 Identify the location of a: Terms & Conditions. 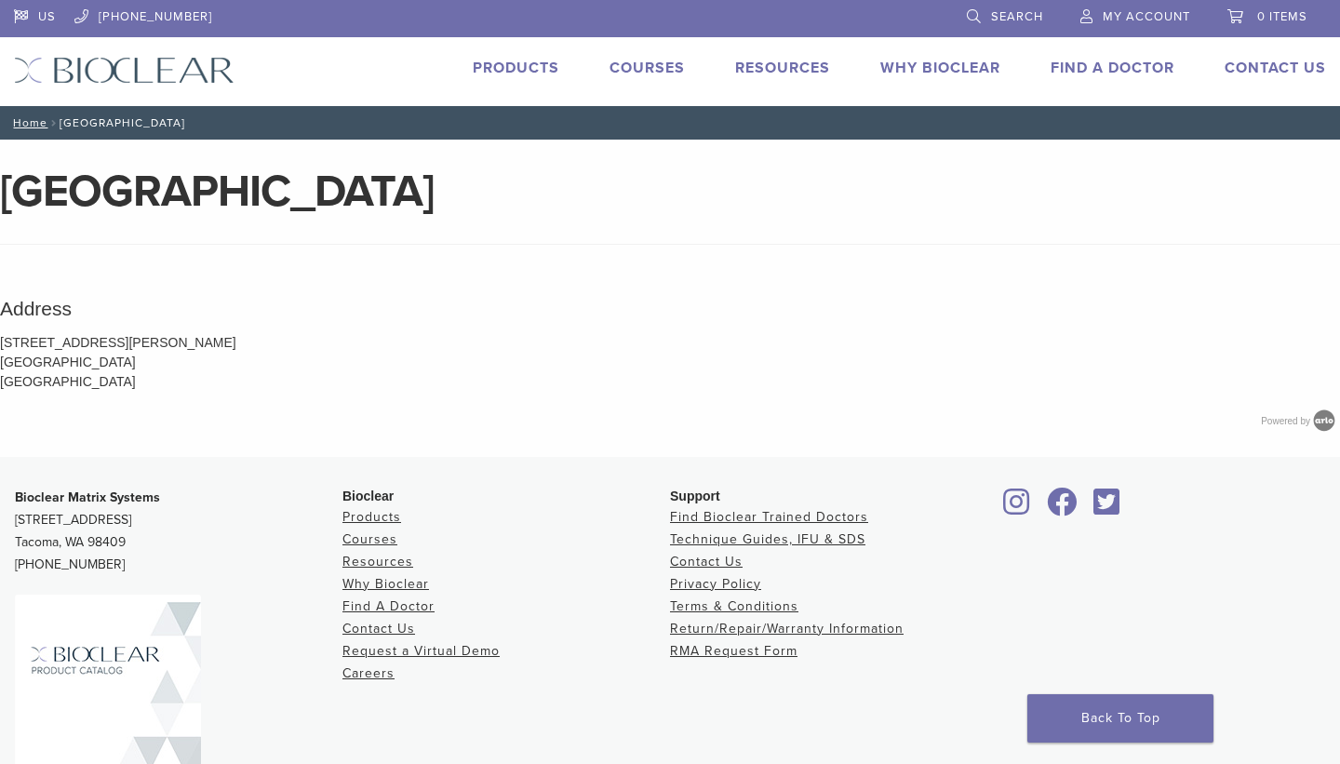
(734, 606).